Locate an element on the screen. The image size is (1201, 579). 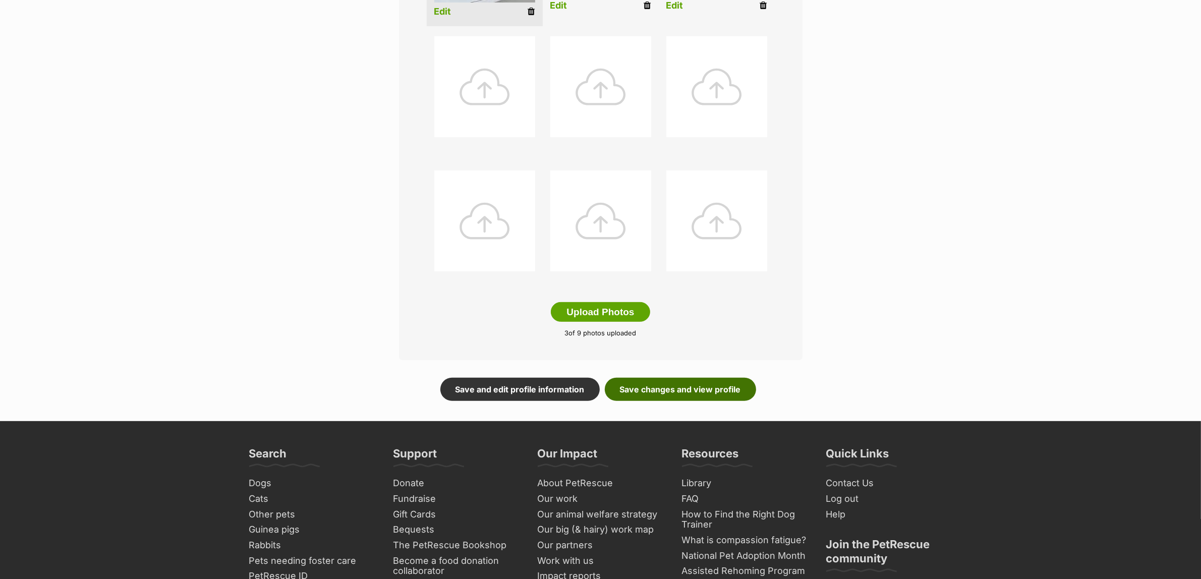
button: Upload Photos is located at coordinates (600, 312).